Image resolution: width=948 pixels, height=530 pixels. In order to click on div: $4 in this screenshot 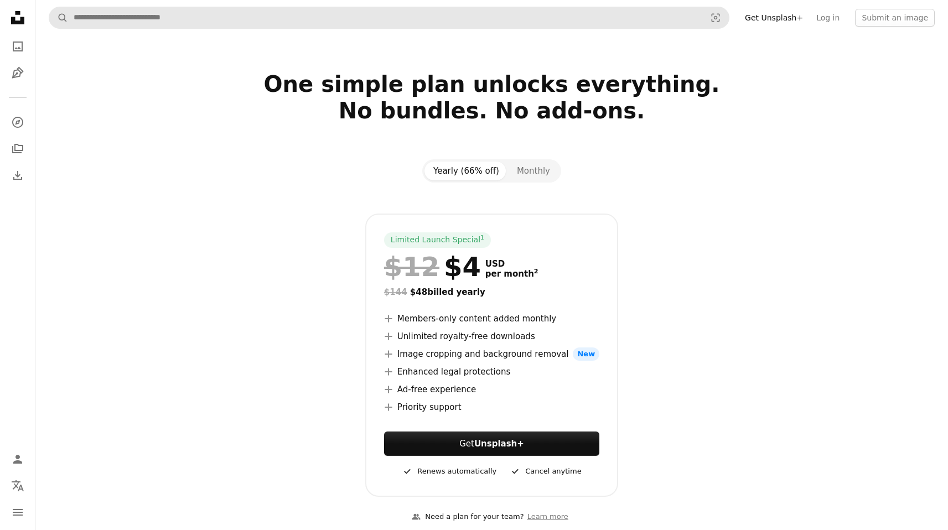, I will do `click(432, 267)`.